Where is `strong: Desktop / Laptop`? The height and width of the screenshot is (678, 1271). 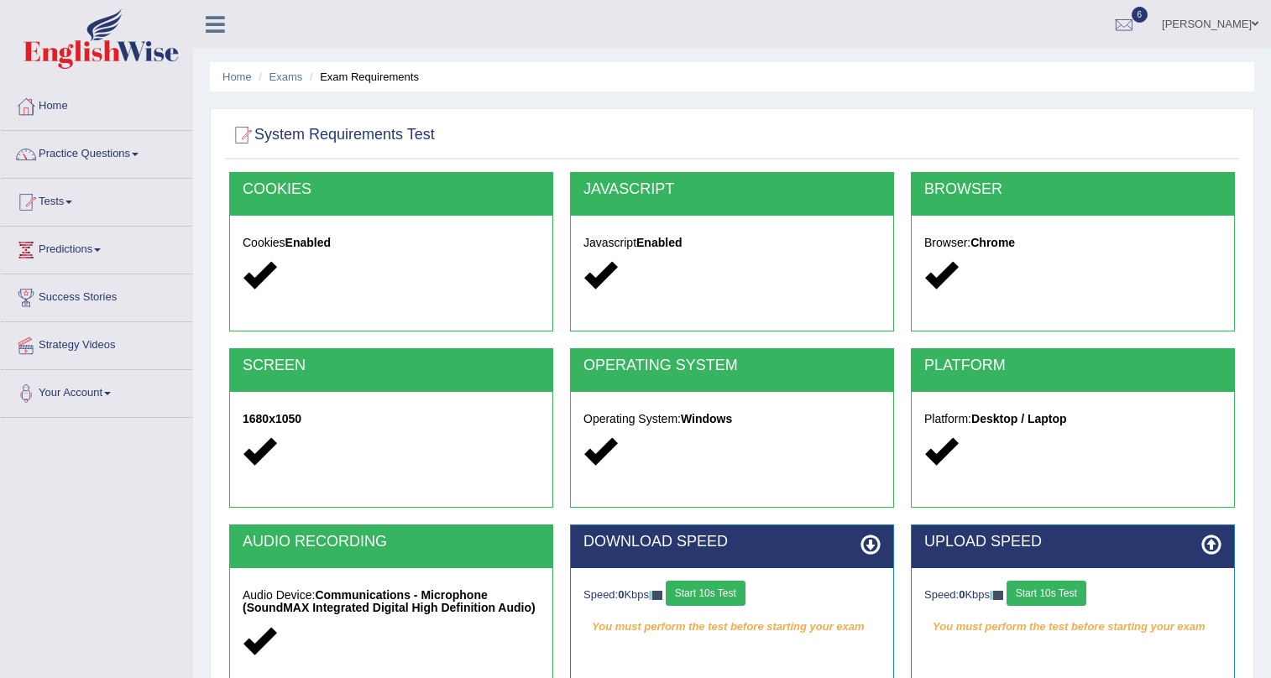 strong: Desktop / Laptop is located at coordinates (1019, 419).